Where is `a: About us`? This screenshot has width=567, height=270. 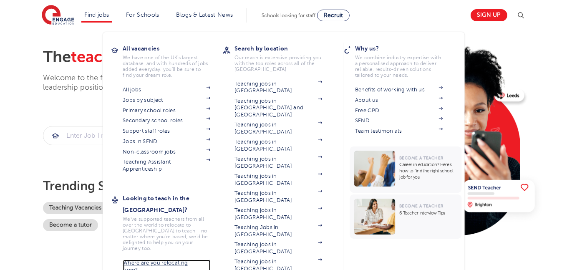
a: About us is located at coordinates (399, 100).